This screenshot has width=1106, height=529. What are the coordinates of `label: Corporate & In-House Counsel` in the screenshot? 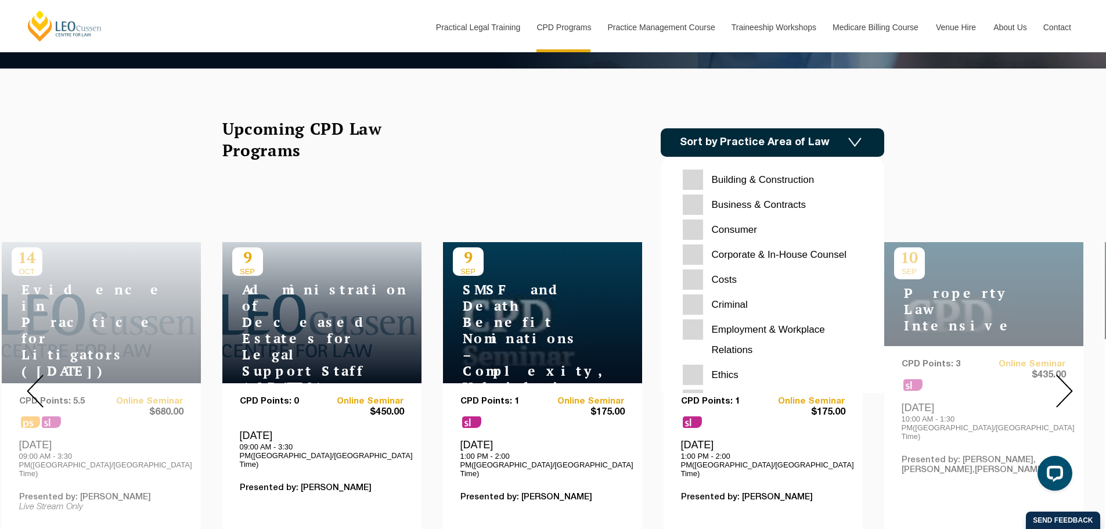 It's located at (772, 254).